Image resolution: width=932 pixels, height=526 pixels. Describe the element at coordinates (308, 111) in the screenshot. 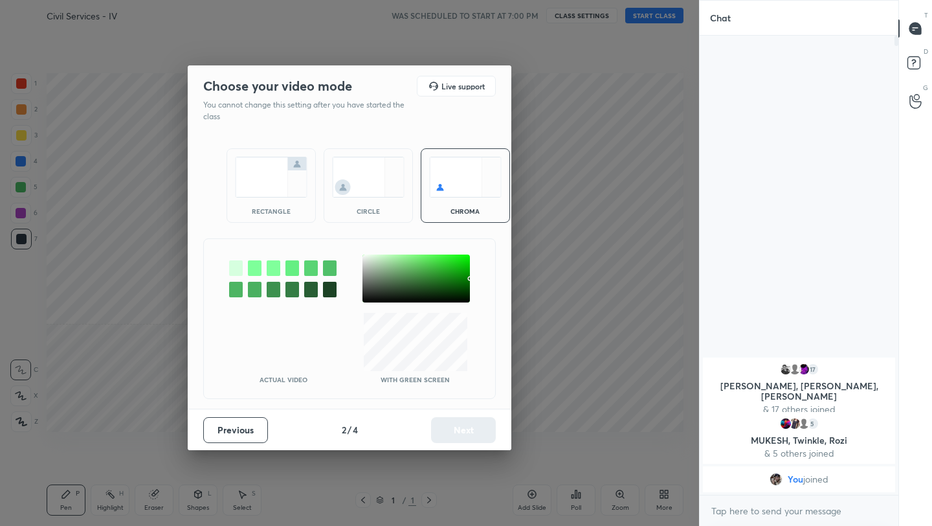

I see `p: You cannot change this setting after you have started the class` at that location.